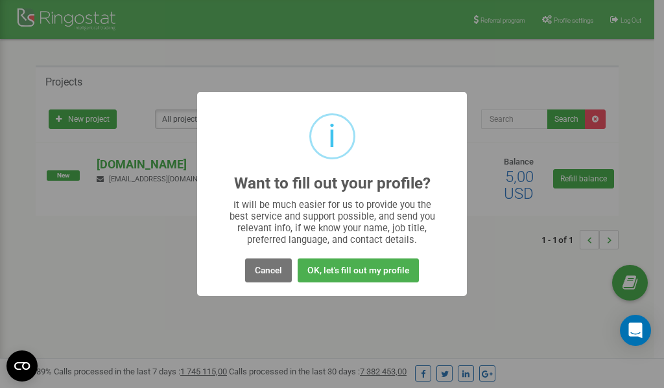 This screenshot has width=664, height=388. What do you see at coordinates (268, 270) in the screenshot?
I see `button: Cancel` at bounding box center [268, 270].